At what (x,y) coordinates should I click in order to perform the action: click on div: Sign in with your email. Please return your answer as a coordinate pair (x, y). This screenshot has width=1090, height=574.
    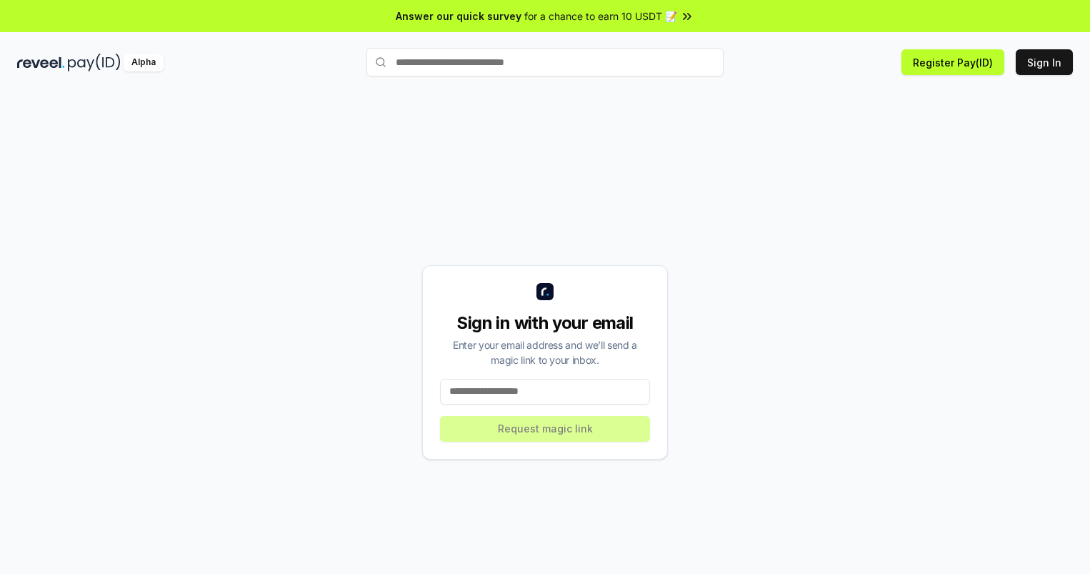
    Looking at the image, I should click on (545, 323).